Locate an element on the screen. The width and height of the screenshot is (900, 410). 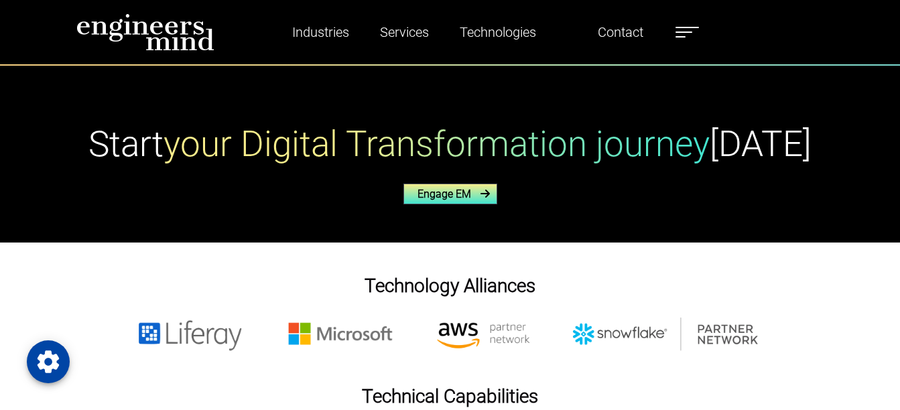
img: logo is located at coordinates (145, 32).